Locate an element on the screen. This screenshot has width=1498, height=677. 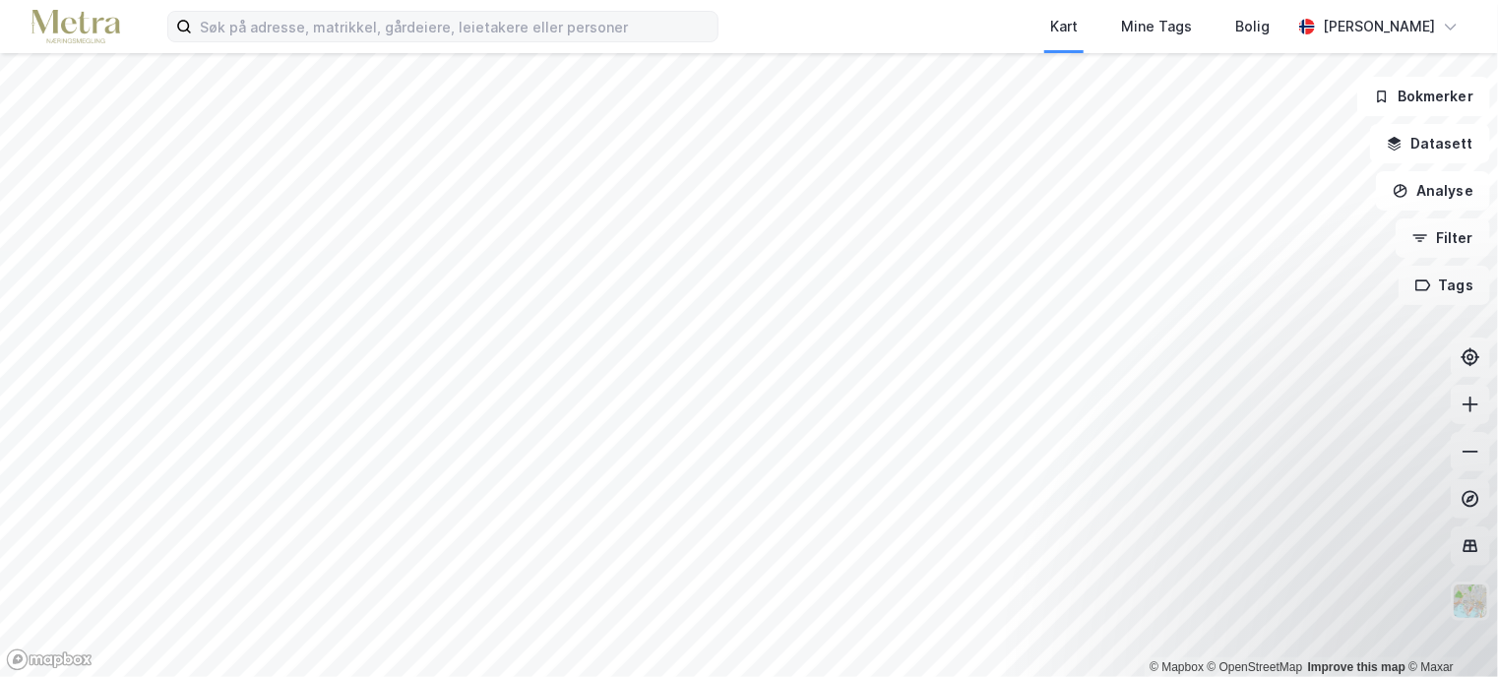
img: metra-logo.256734c3b2bbffee19d4.png is located at coordinates (76, 27).